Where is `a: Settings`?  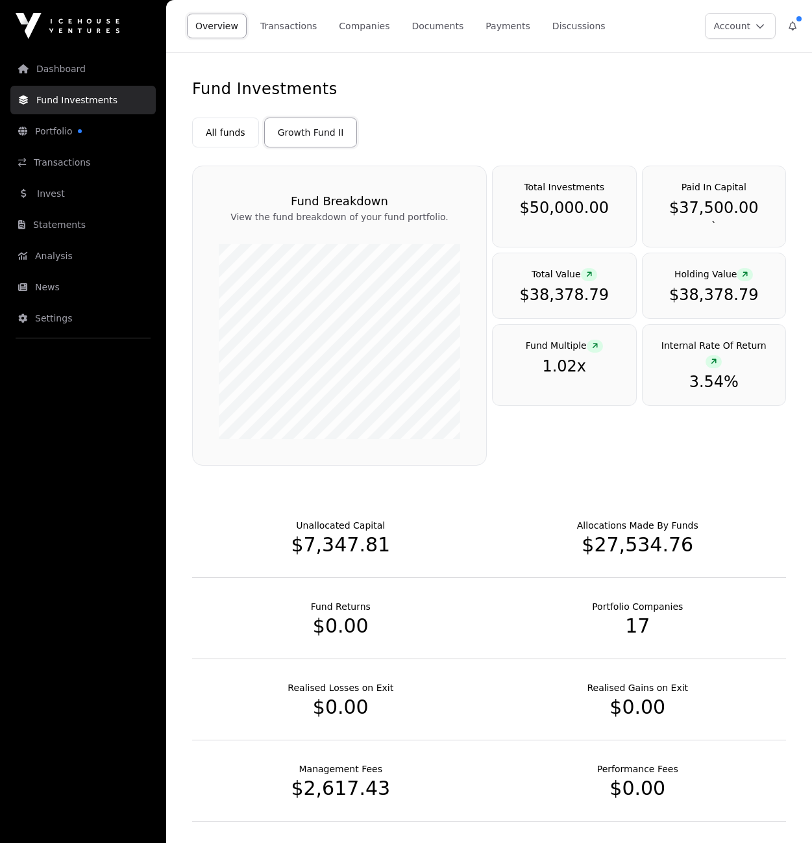
a: Settings is located at coordinates (83, 318).